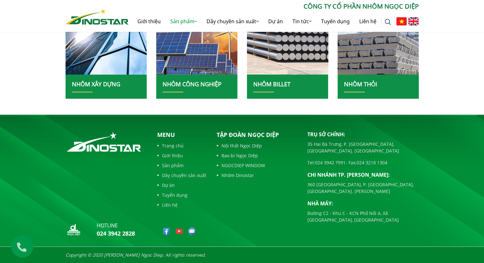  I want to click on a: Bao bì Ngọc Diệp, so click(257, 155).